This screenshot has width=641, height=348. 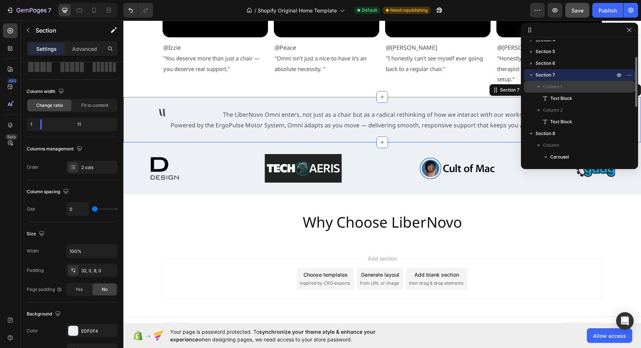 What do you see at coordinates (334, 148) in the screenshot?
I see `img: Frame_1410098650.png` at bounding box center [334, 148].